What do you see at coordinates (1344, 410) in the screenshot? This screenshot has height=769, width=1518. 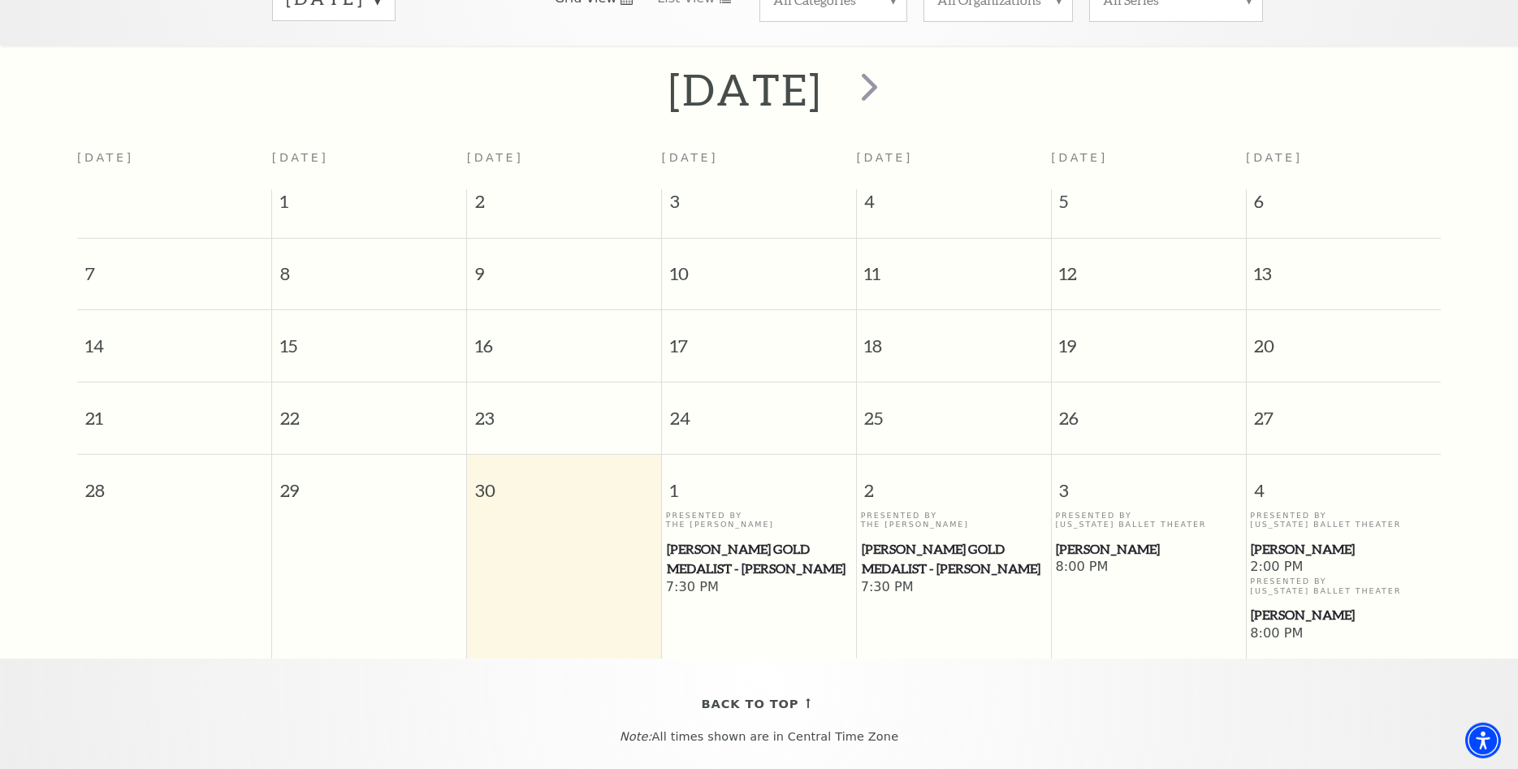 I see `span: 27` at bounding box center [1344, 410].